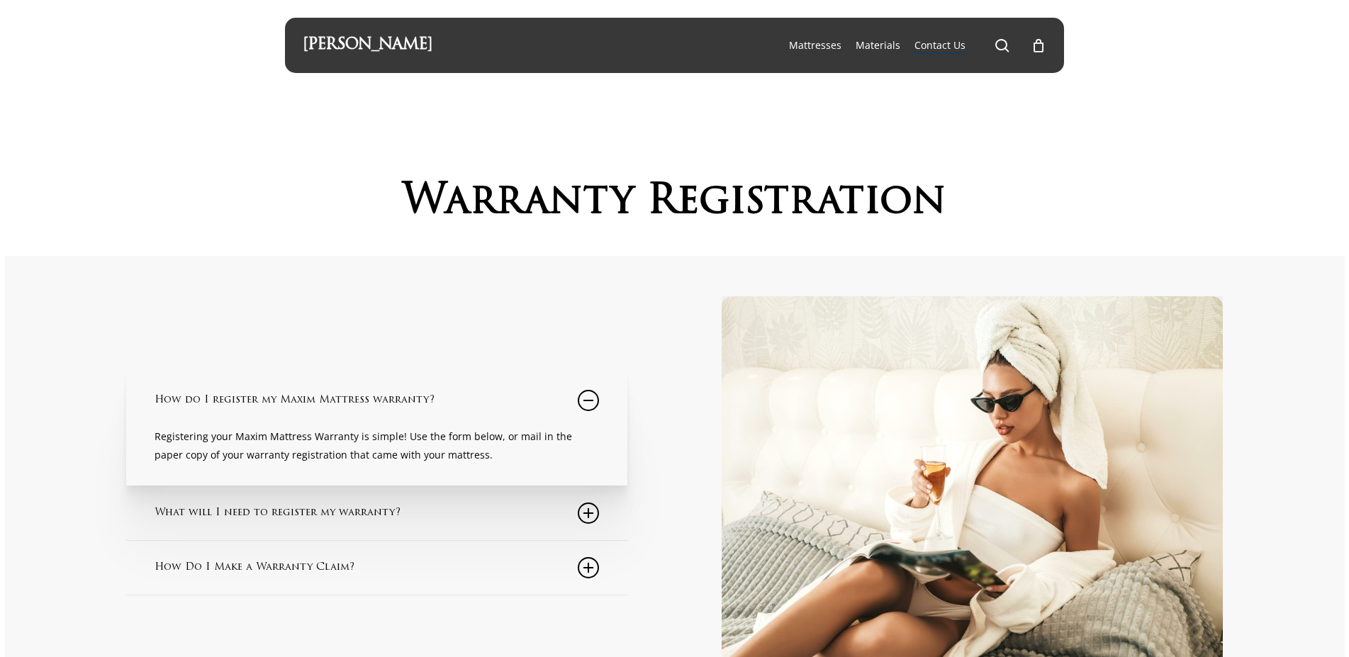  Describe the element at coordinates (376, 446) in the screenshot. I see `p: Registering your Maxim Mattress Warranty is simple! Use the form below, or mail in the paper copy...` at that location.